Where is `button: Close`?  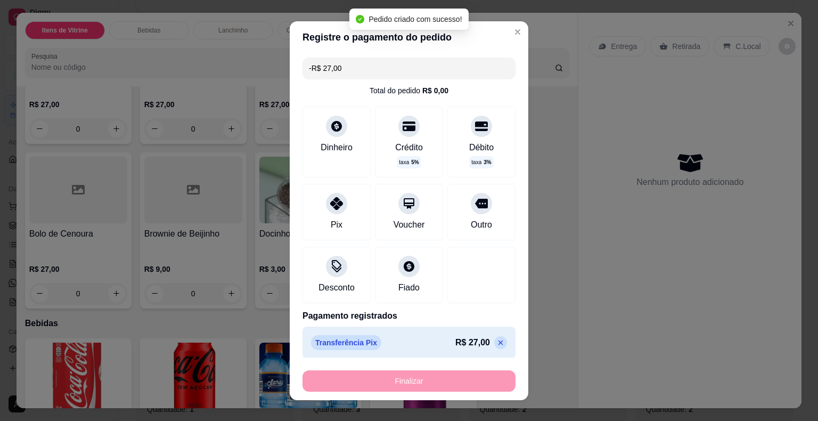
button: Close is located at coordinates (518, 32).